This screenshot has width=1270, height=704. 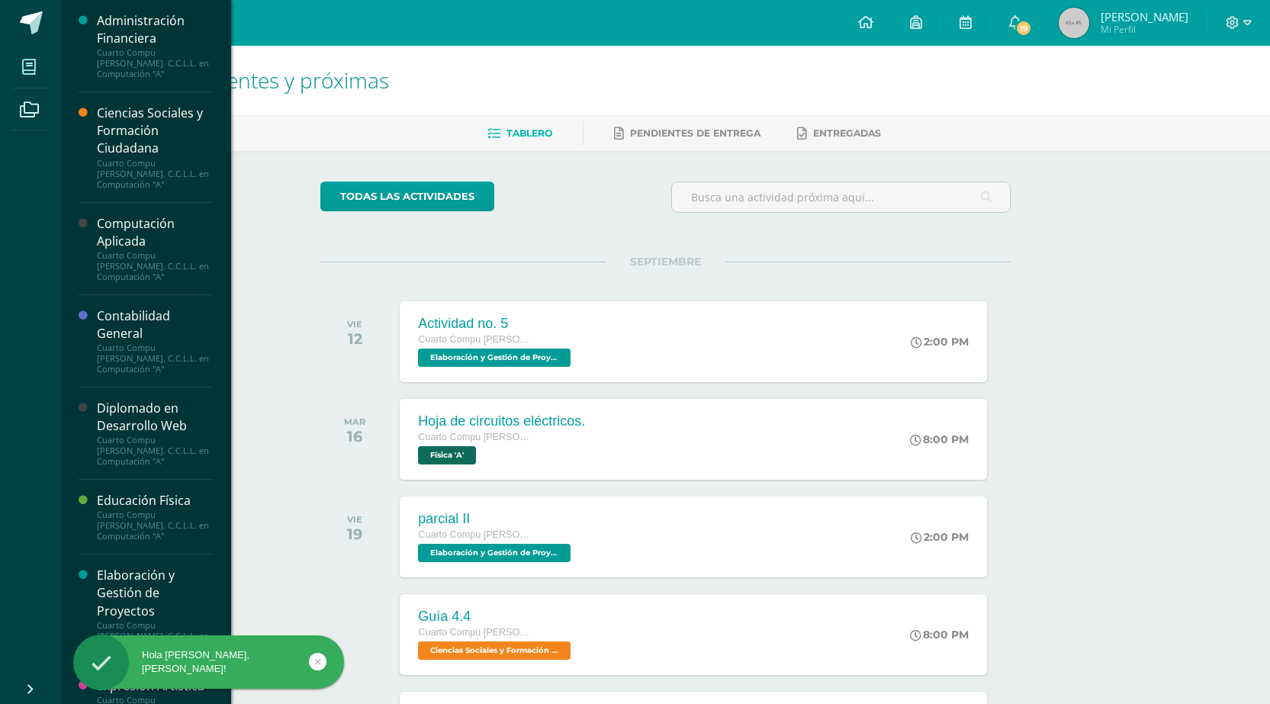 What do you see at coordinates (496, 323) in the screenshot?
I see `div: Actividad no. 5` at bounding box center [496, 323].